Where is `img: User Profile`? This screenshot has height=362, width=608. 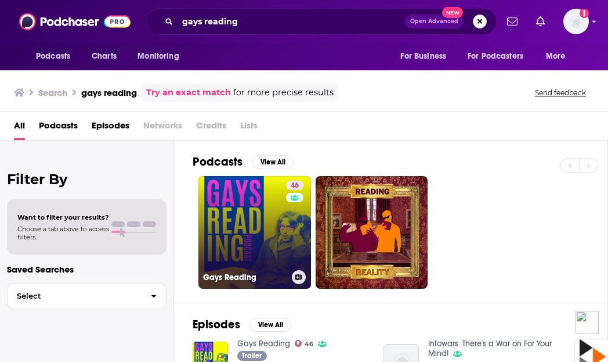 img: User Profile is located at coordinates (577, 21).